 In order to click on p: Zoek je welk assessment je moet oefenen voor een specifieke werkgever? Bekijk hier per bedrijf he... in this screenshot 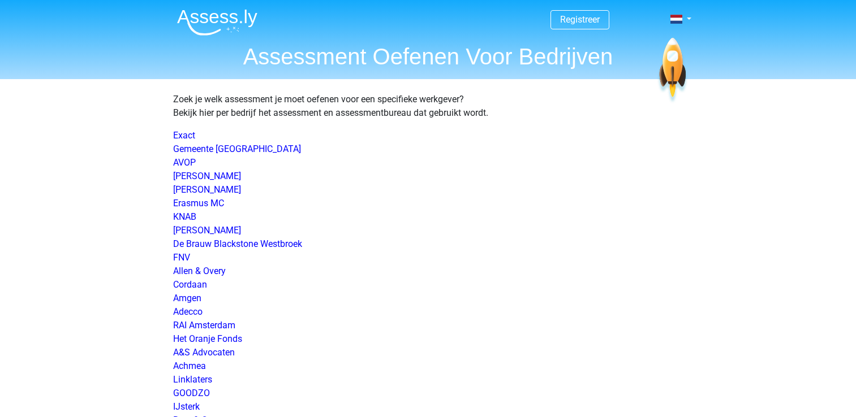, I will do `click(428, 106)`.